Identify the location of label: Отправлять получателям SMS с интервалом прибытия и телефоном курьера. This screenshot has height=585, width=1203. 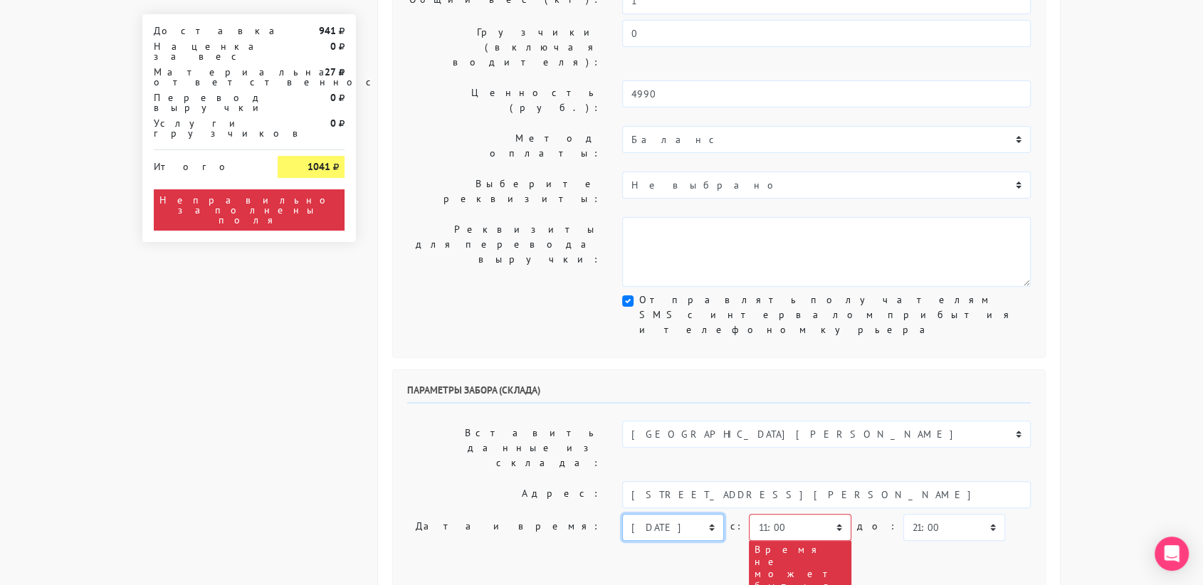
(835, 315).